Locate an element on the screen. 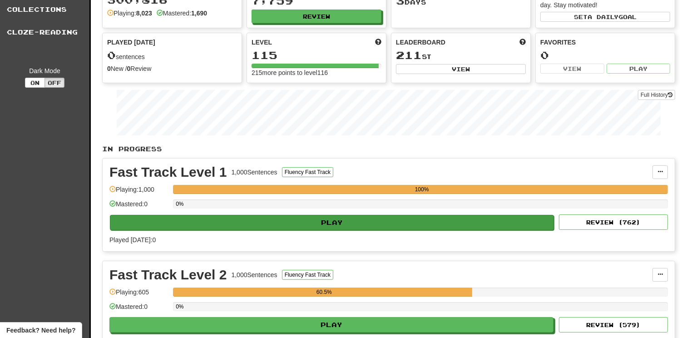  div: Dark Mode is located at coordinates (45, 71).